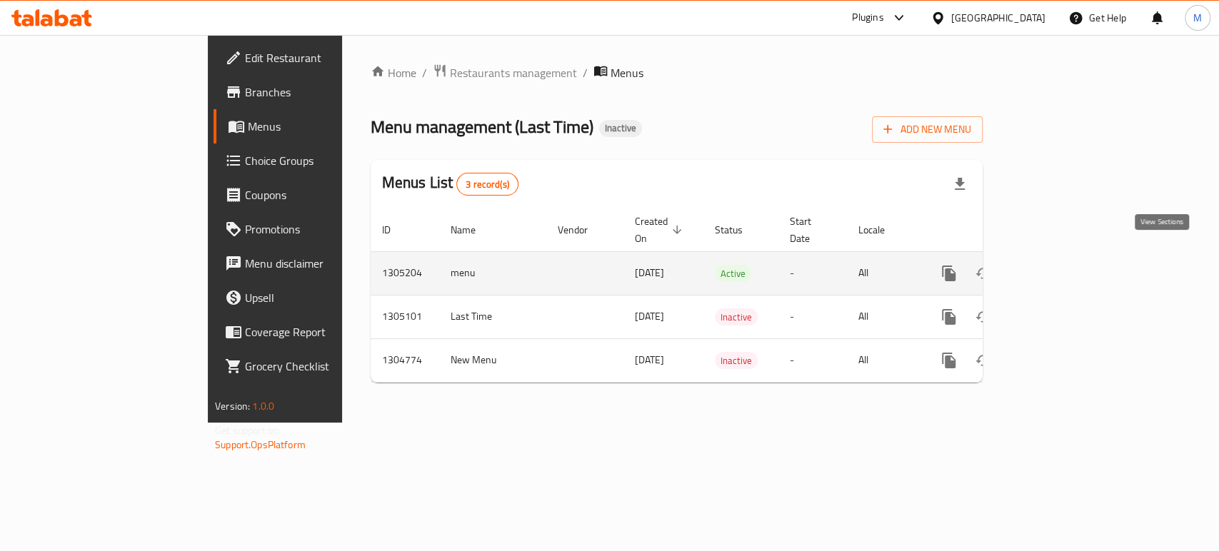 The height and width of the screenshot is (551, 1219). I want to click on span: Grocery Checklist, so click(322, 366).